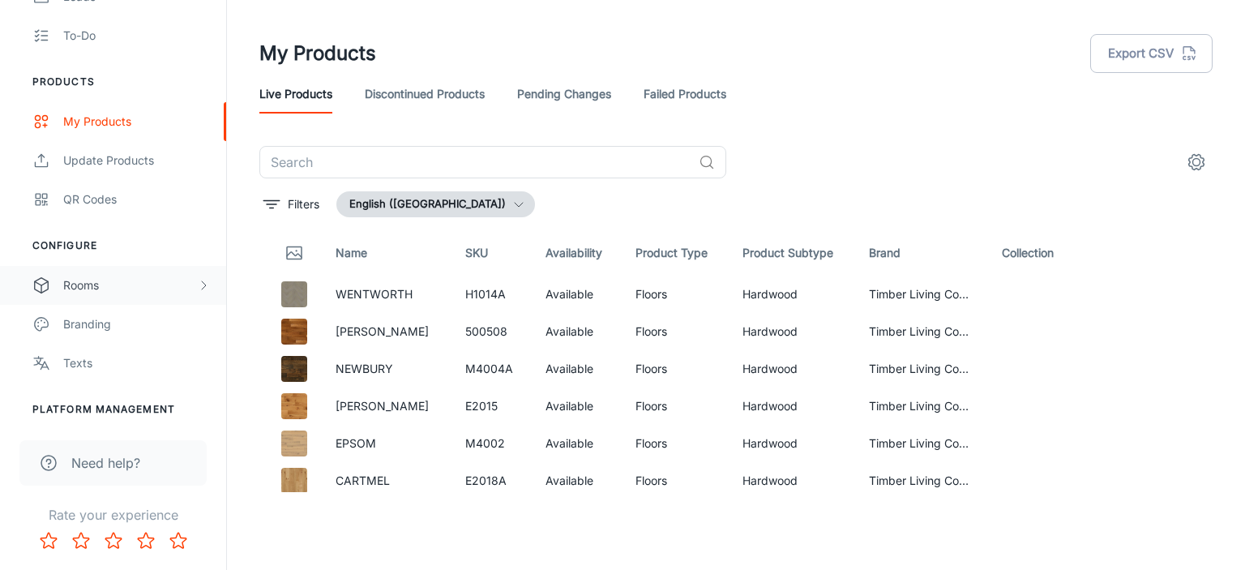 Image resolution: width=1245 pixels, height=570 pixels. What do you see at coordinates (492, 253) in the screenshot?
I see `th: SKU` at bounding box center [492, 253].